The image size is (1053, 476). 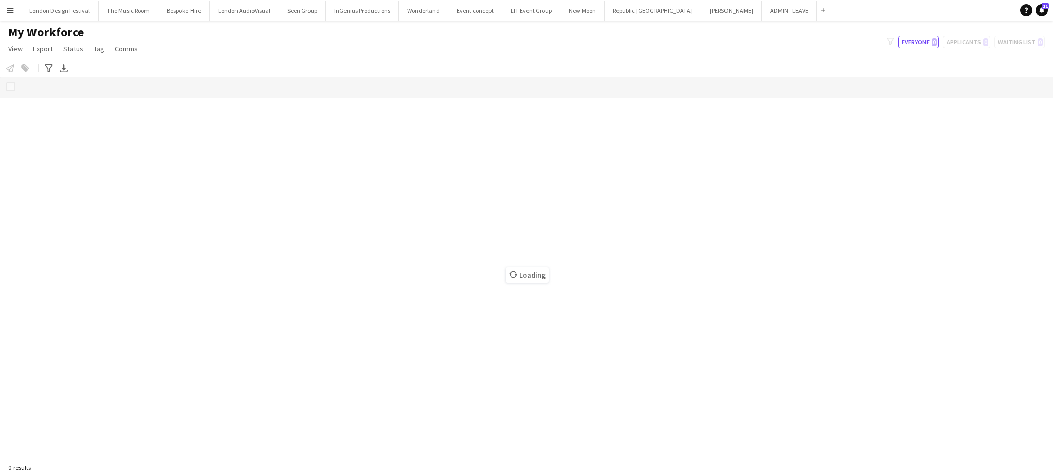 I want to click on button: Bespoke-Hire, so click(x=184, y=10).